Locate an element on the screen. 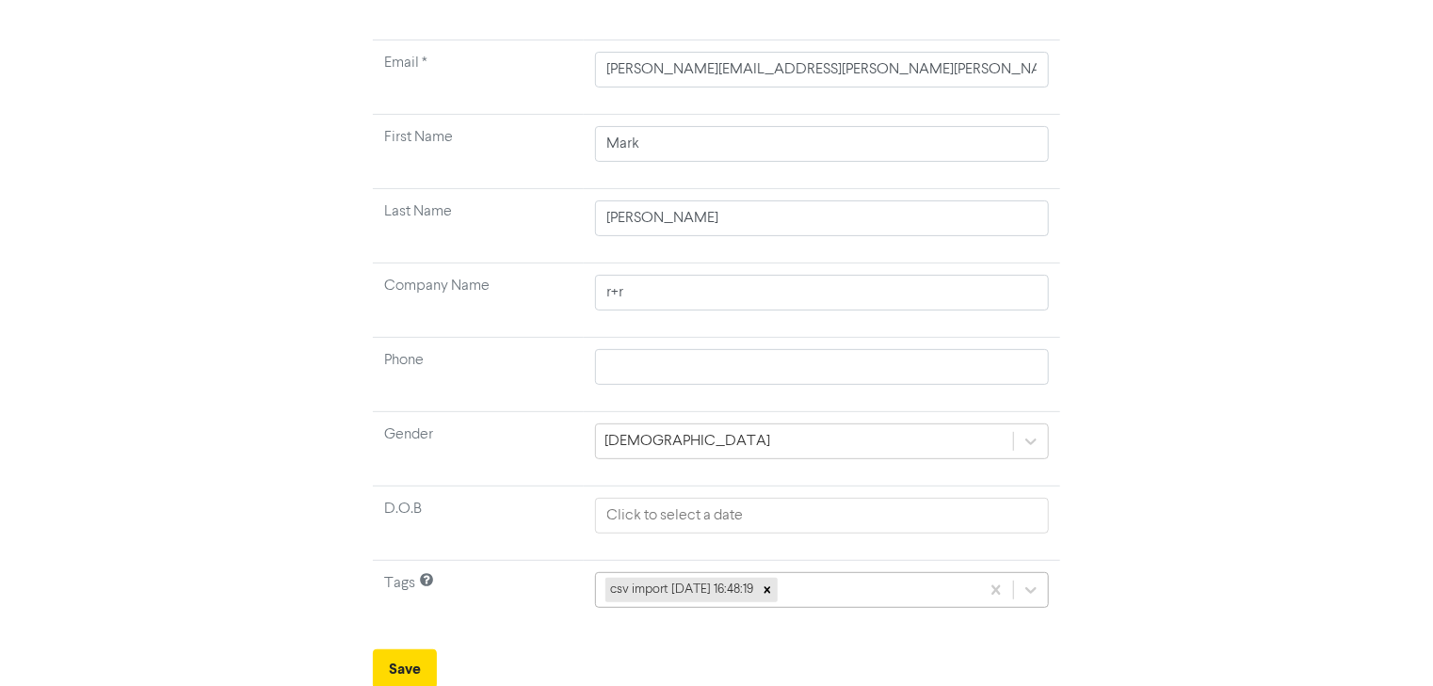 Image resolution: width=1433 pixels, height=686 pixels. div: Chat Widget is located at coordinates (1315, 585).